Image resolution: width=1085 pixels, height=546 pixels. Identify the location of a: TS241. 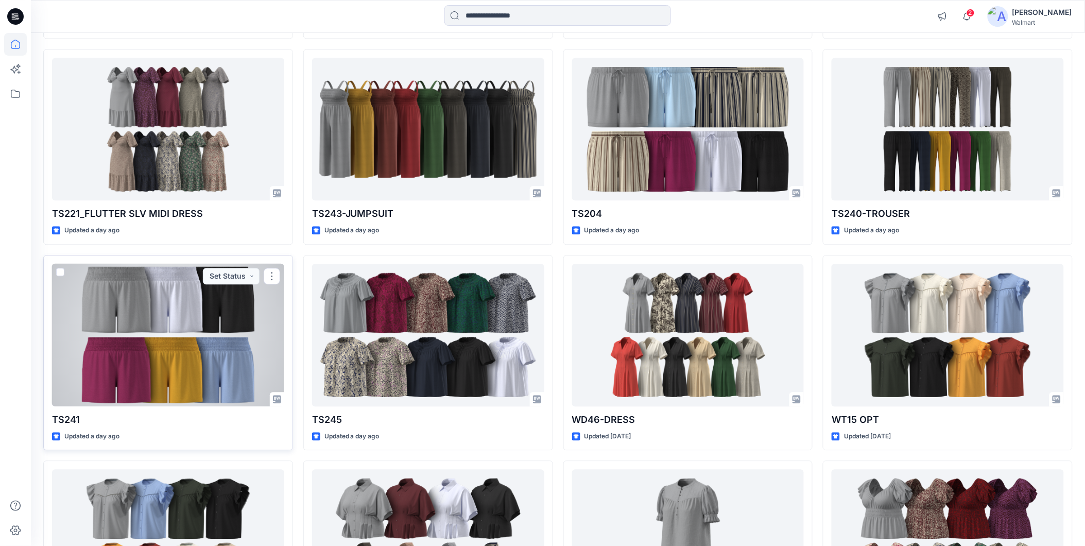
(168, 335).